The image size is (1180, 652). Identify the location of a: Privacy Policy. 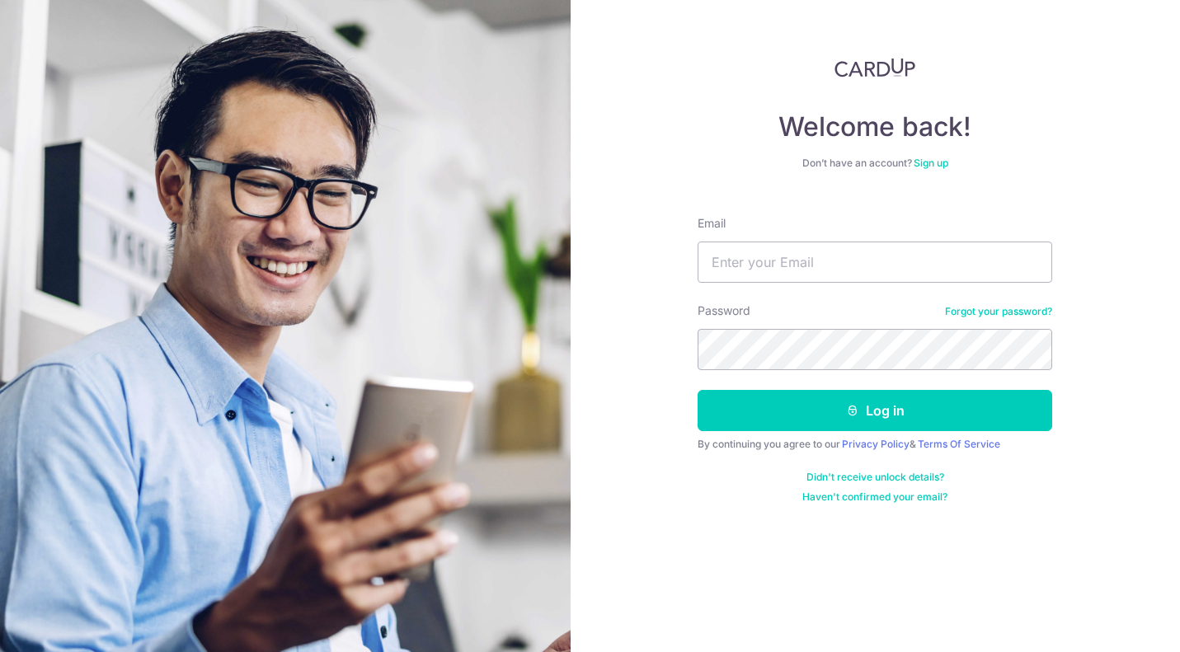
(876, 444).